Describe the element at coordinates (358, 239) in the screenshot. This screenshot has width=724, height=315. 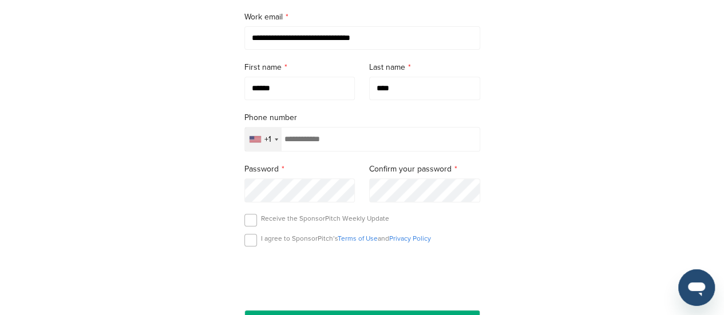
I see `a: Terms of Use` at that location.